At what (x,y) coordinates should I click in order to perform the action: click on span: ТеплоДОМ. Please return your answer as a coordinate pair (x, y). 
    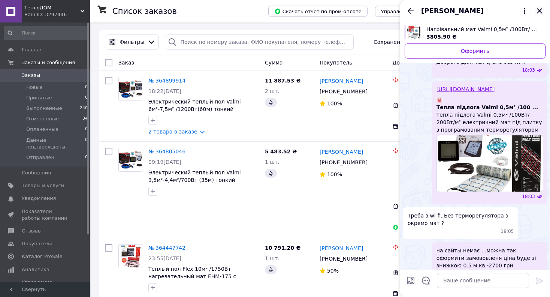
    Looking at the image, I should click on (52, 8).